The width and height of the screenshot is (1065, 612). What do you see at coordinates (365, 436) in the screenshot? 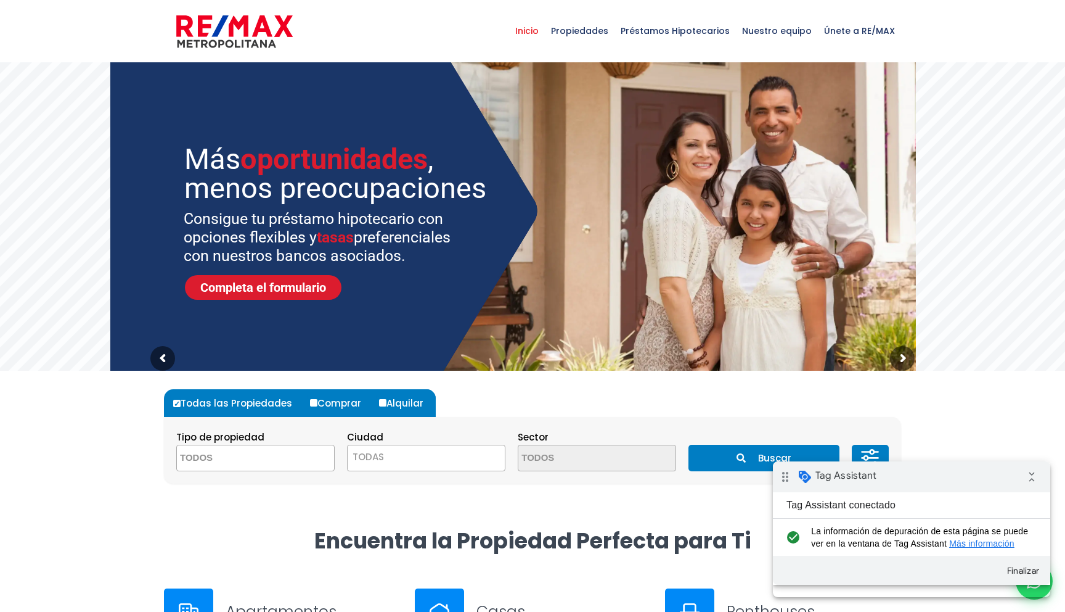
I see `span: Ciudad` at bounding box center [365, 436].